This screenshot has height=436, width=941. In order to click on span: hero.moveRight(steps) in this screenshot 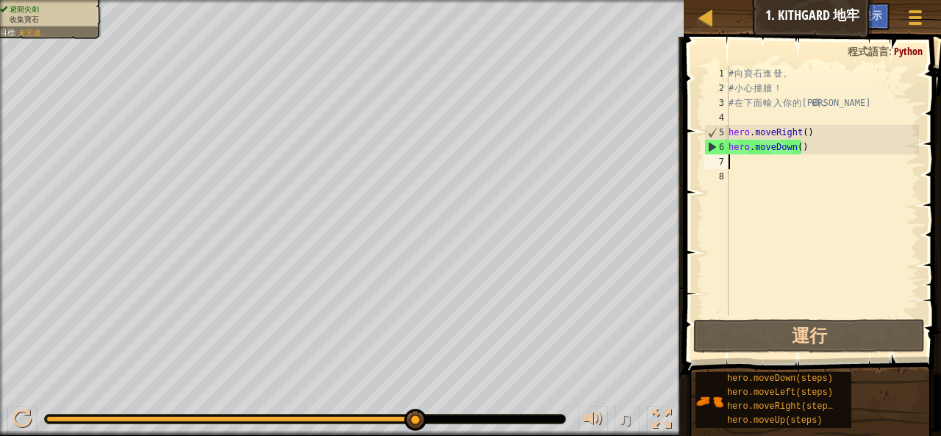, I will do `click(782, 407)`.